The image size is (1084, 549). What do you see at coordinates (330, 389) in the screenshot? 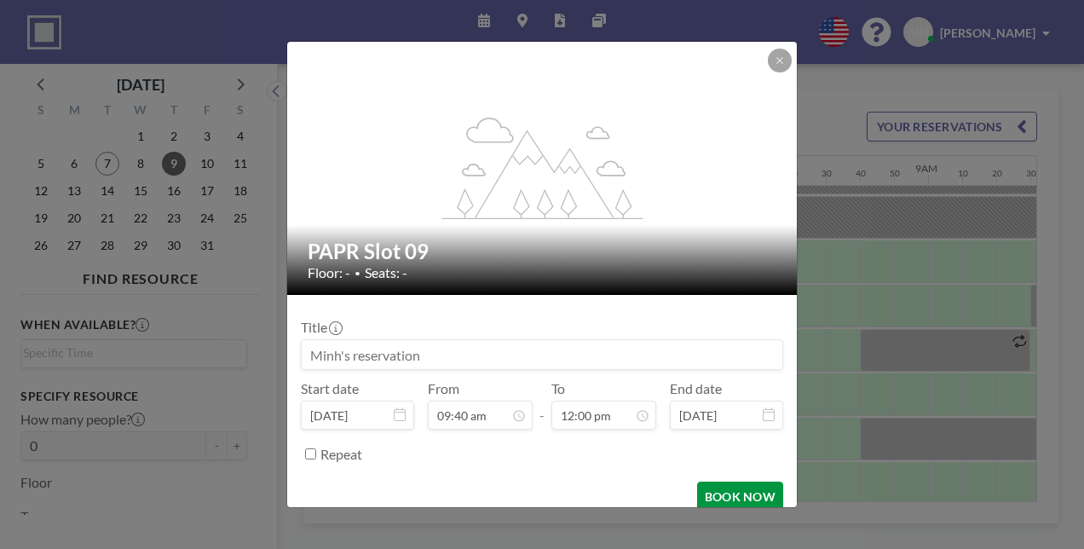
I see `label: Start date` at bounding box center [330, 389].